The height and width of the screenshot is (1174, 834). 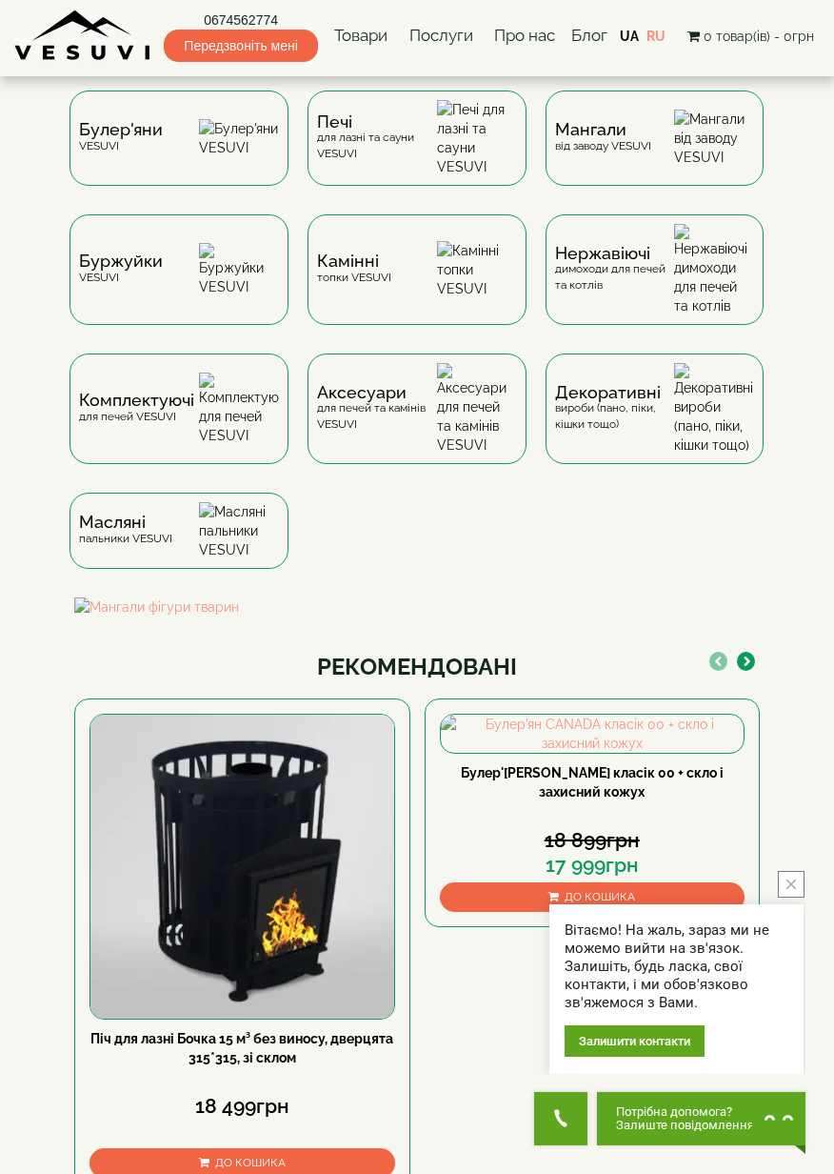 I want to click on span: Залиште повідомлення, so click(x=685, y=1125).